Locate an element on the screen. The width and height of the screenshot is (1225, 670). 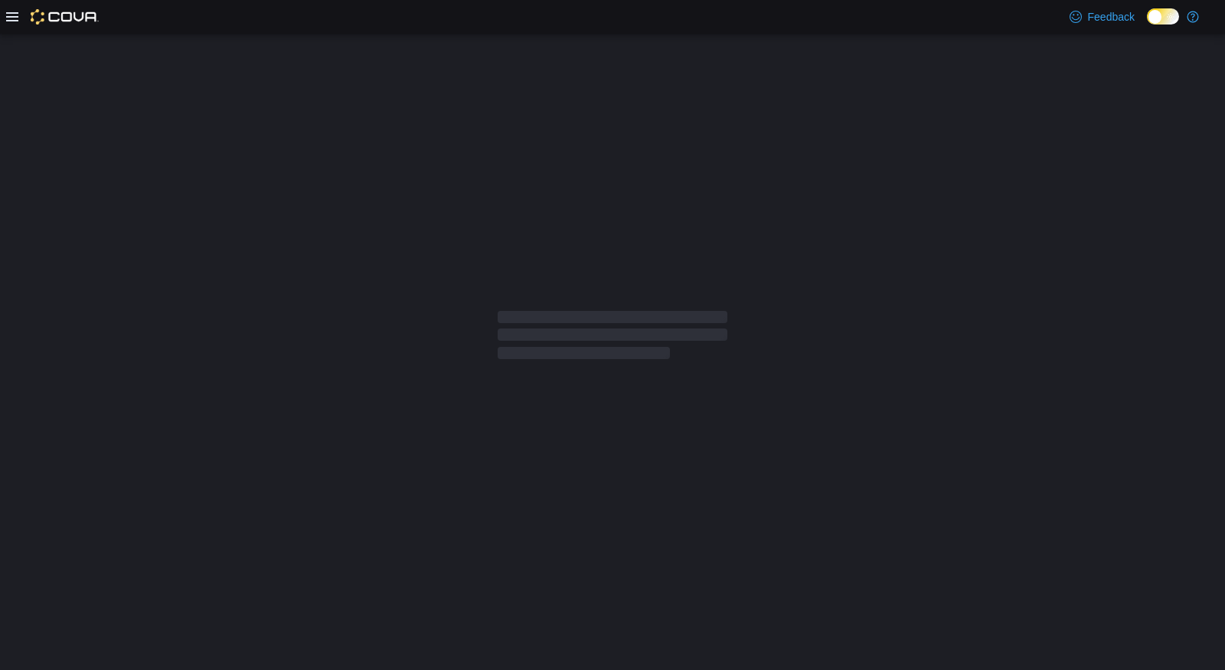
input: Dark Mode is located at coordinates (1163, 16).